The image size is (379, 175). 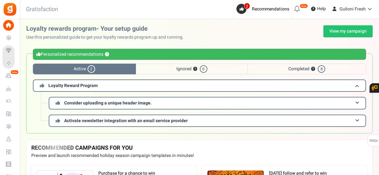 What do you see at coordinates (126, 120) in the screenshot?
I see `span: Activate newsletter integration with an email service provider` at bounding box center [126, 120].